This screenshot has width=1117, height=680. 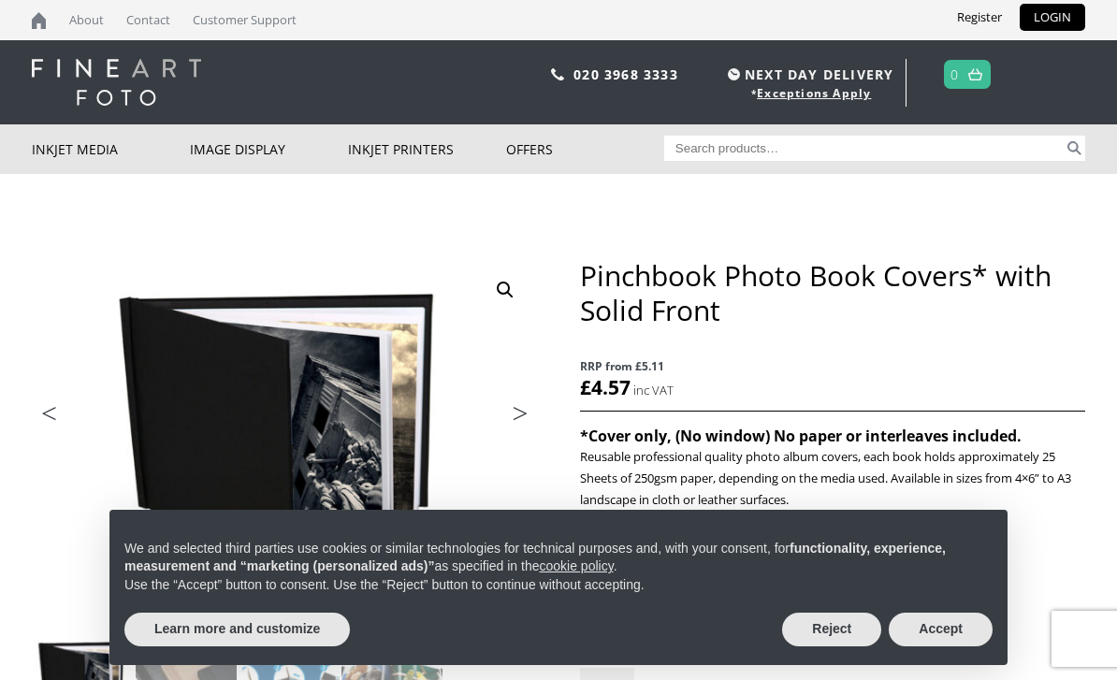 I want to click on p: Reusable professional quality photo album covers, each book holds approximately 25 Sheets of 250g..., so click(x=833, y=478).